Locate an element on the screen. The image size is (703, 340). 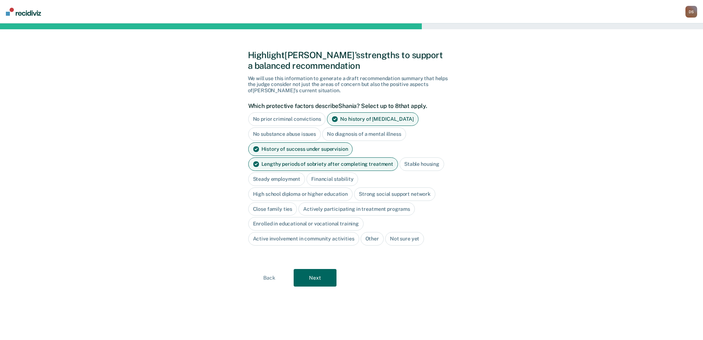
label: Which protective factors describe Shania ? Select up to 8 that apply. is located at coordinates (350, 106).